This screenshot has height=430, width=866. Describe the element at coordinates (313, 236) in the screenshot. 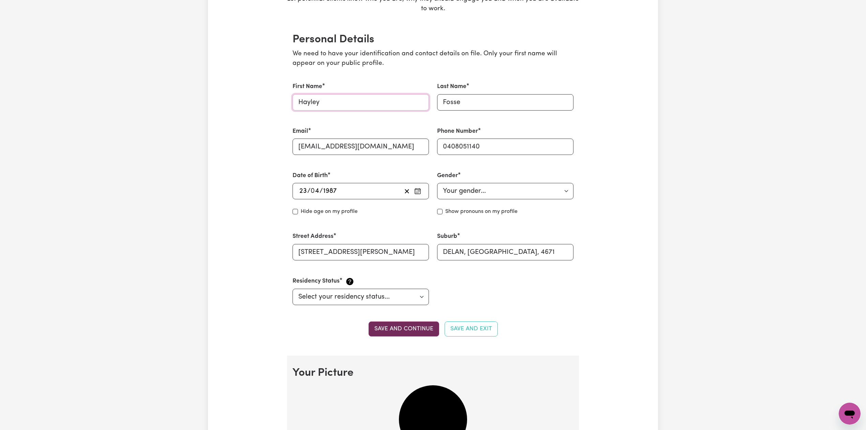

I see `label: Street Address` at that location.